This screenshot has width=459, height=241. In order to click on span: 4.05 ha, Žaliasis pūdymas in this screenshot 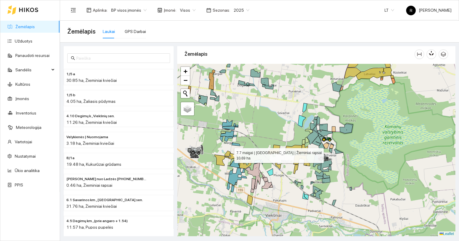, I will do `click(91, 101)`.